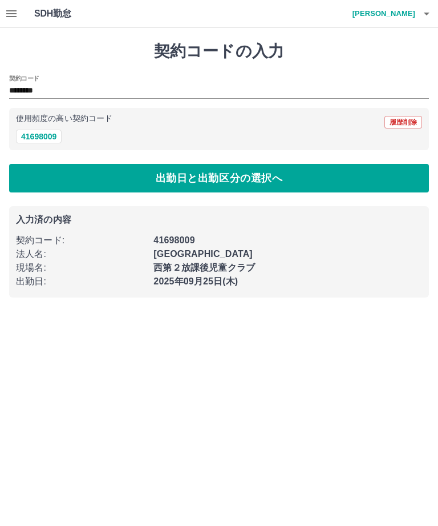 The image size is (438, 526). What do you see at coordinates (403, 122) in the screenshot?
I see `button: 履歴削除` at bounding box center [403, 122].